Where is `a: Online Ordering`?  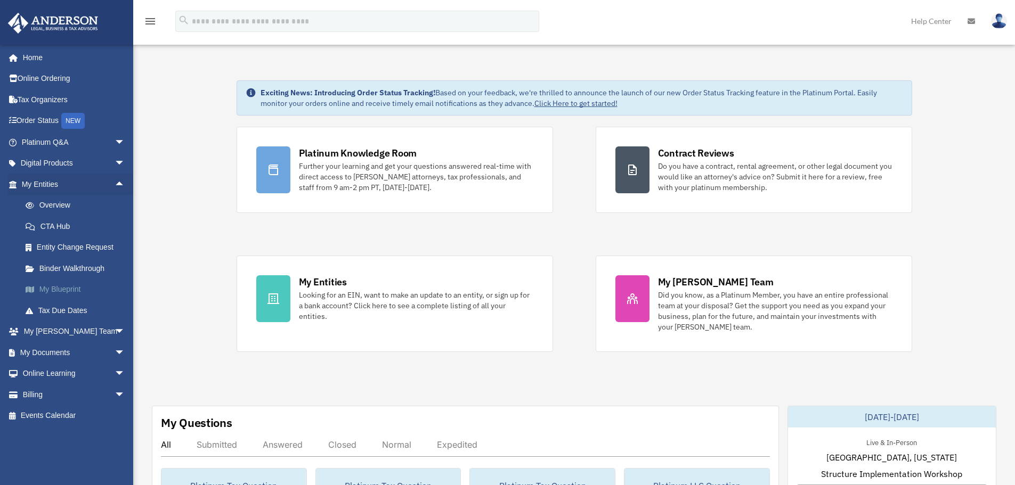 a: Online Ordering is located at coordinates (74, 79).